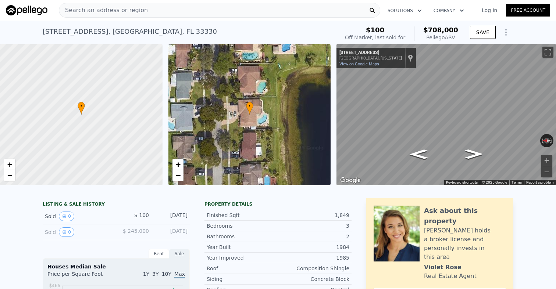 This screenshot has height=289, width=556. I want to click on button: Rotate clockwise, so click(552, 141).